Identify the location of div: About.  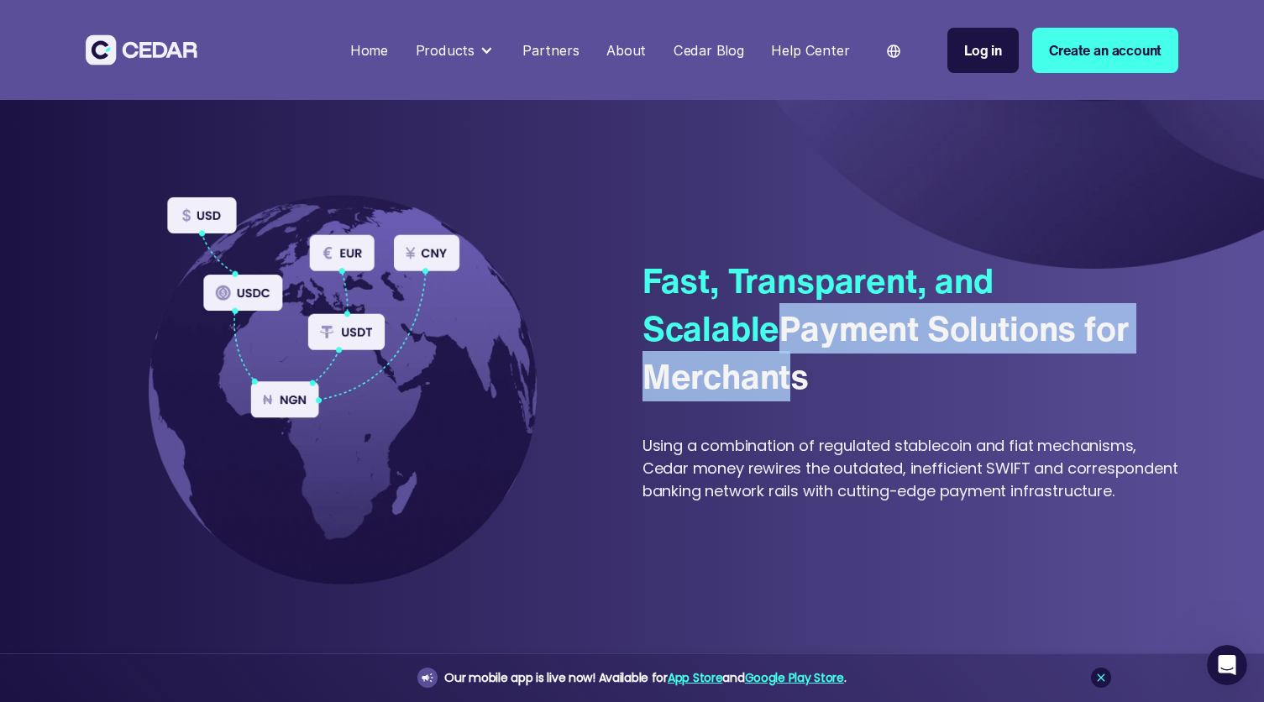
(626, 50).